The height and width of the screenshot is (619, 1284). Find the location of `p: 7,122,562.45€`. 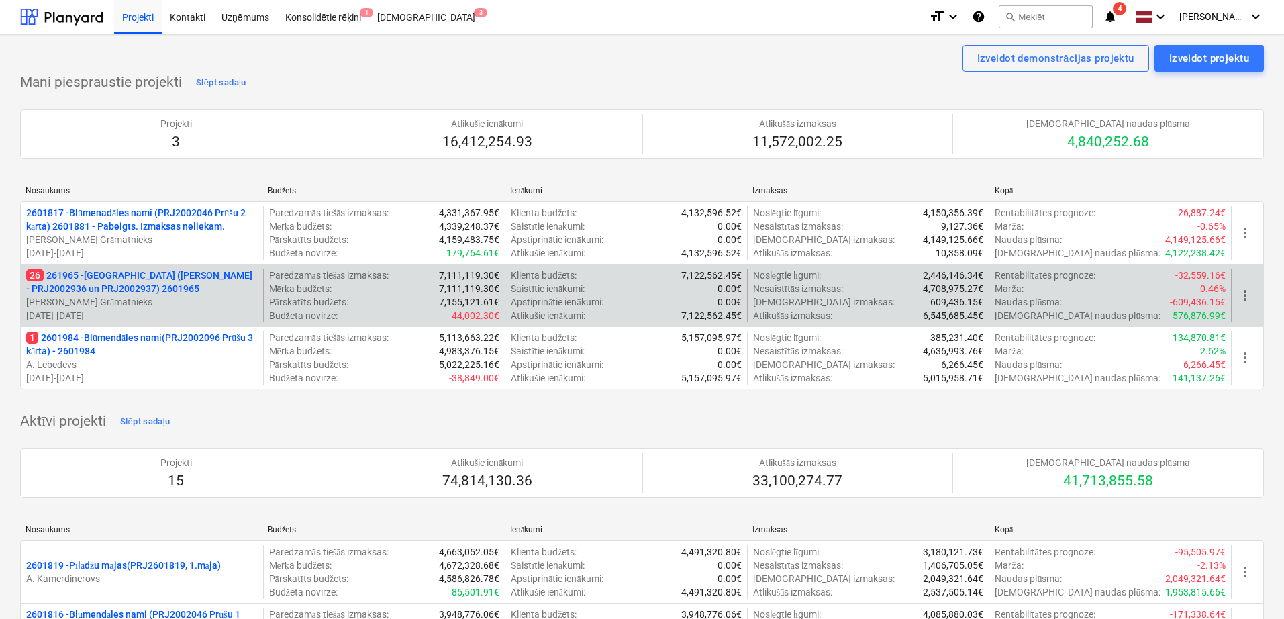

p: 7,122,562.45€ is located at coordinates (712, 275).